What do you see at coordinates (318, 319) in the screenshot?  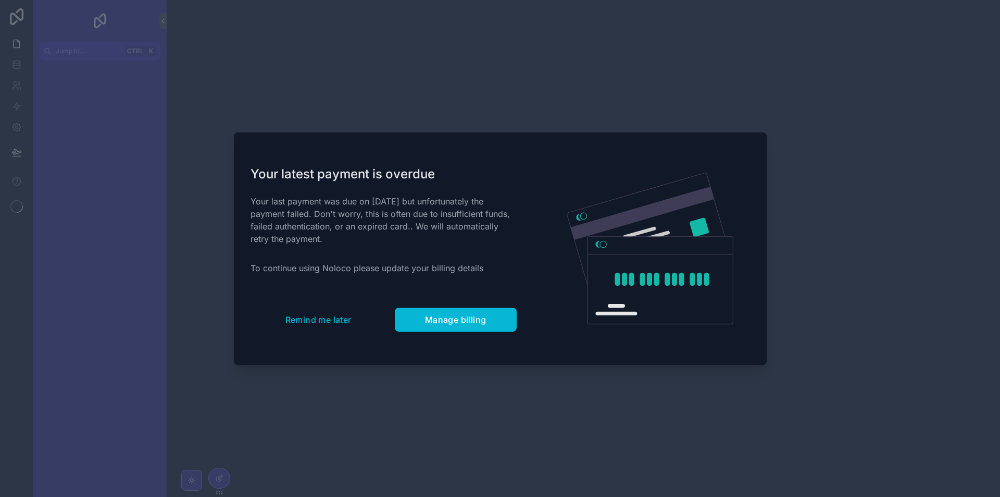 I see `button: Remind me later` at bounding box center [318, 319].